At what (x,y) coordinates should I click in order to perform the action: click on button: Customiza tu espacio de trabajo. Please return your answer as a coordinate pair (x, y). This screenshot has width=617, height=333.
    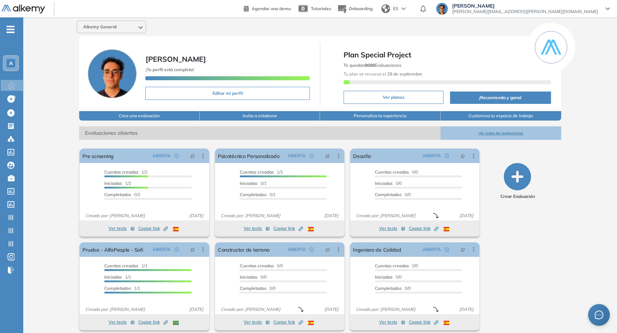
    Looking at the image, I should click on (501, 116).